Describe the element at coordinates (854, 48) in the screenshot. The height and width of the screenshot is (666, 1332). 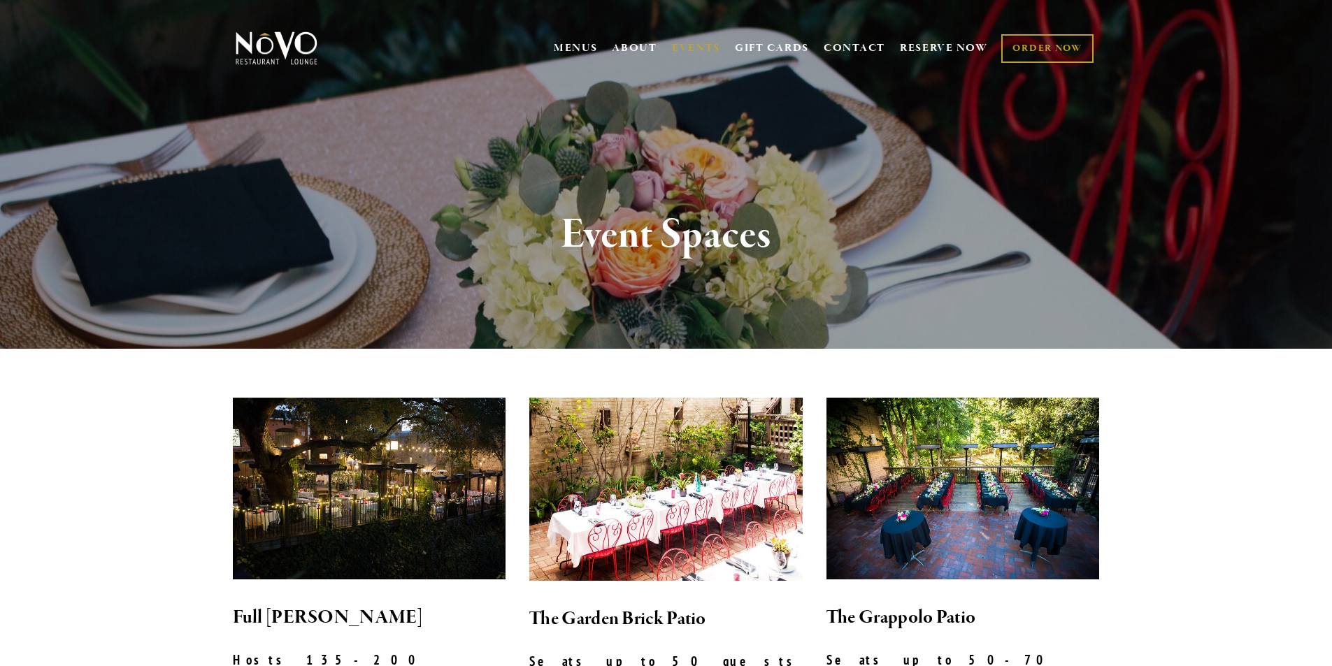
I see `a: CONTACT` at that location.